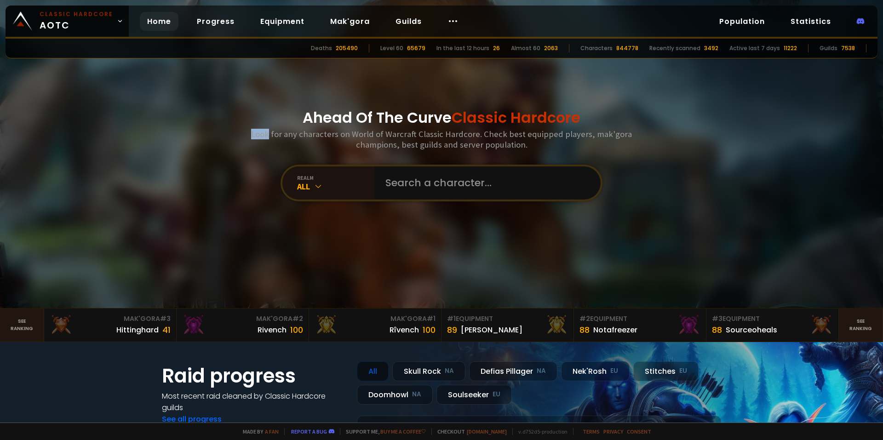 The image size is (883, 440). What do you see at coordinates (336, 177) in the screenshot?
I see `div: realm` at bounding box center [336, 177].